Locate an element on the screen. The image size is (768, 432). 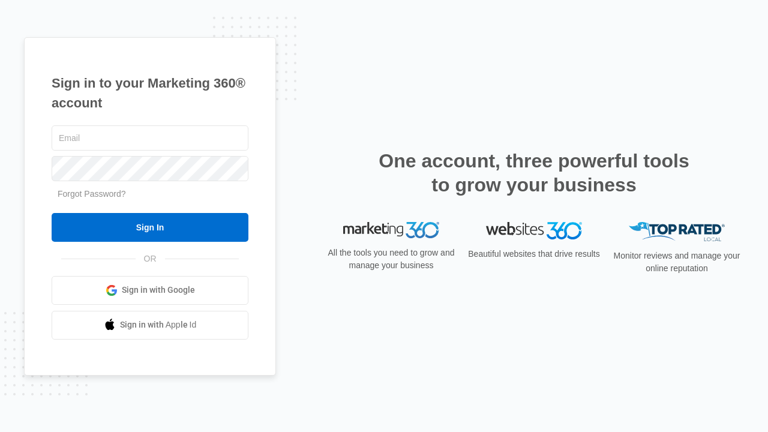
input: Sign In is located at coordinates (150, 227).